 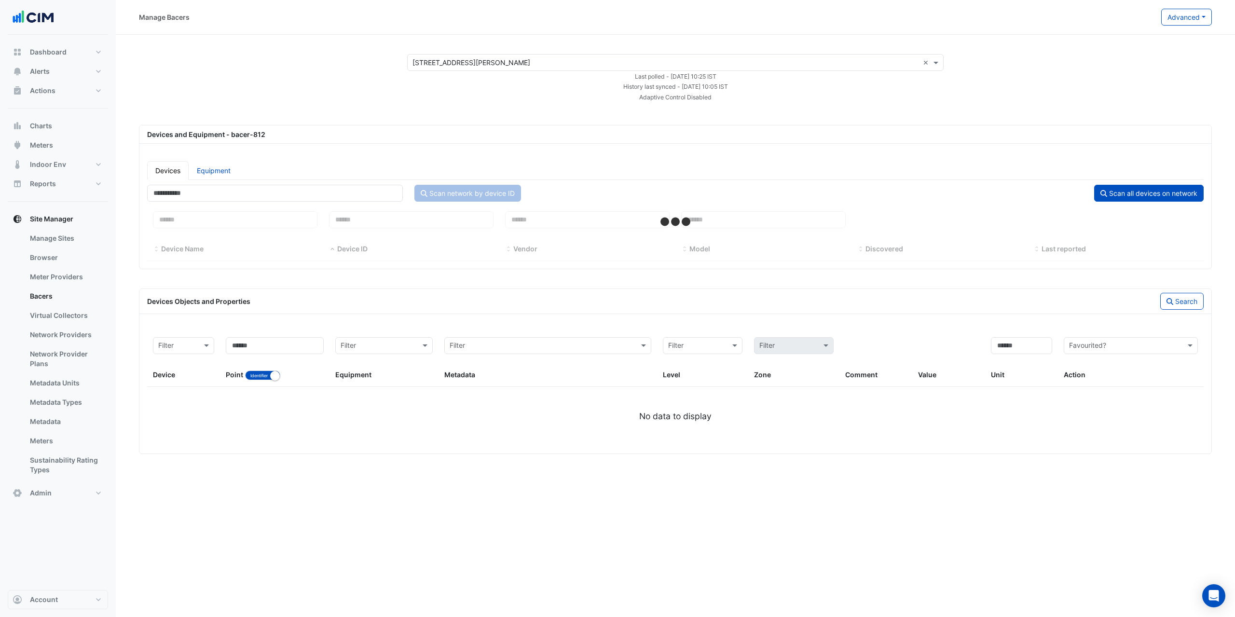 What do you see at coordinates (17, 52) in the screenshot?
I see `app-icon: Dashboard` at bounding box center [17, 52].